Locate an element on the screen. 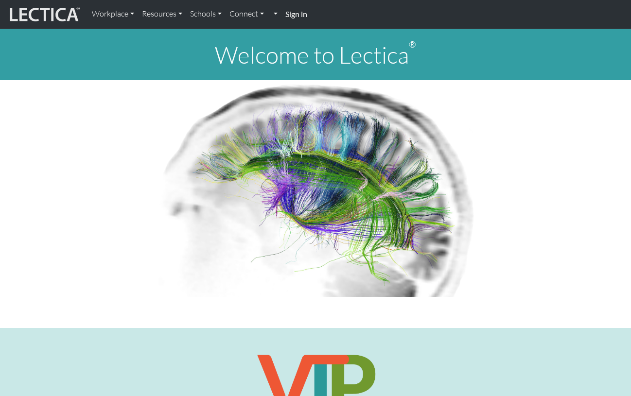 The image size is (631, 396). a: Resources is located at coordinates (162, 14).